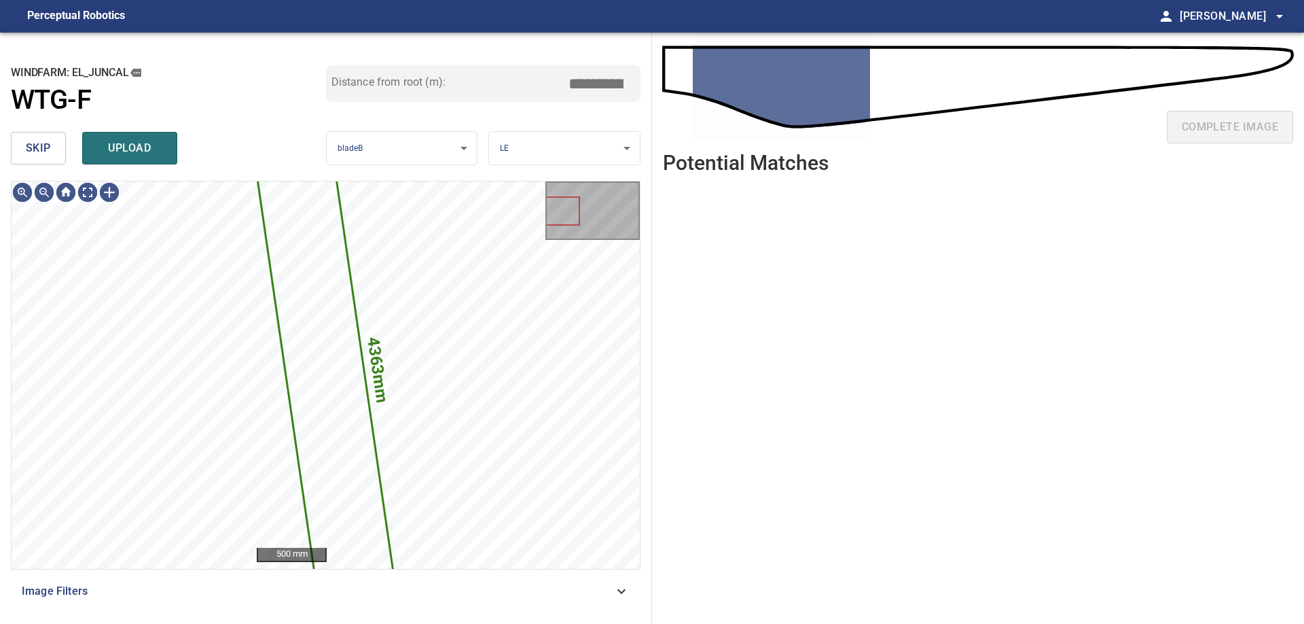 The image size is (1304, 624). I want to click on h2: windfarm: El_Juncal, so click(168, 73).